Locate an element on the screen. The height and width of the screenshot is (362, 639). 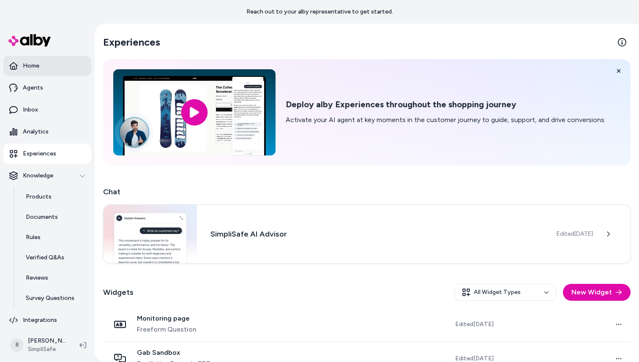
p: Documents is located at coordinates (42, 217).